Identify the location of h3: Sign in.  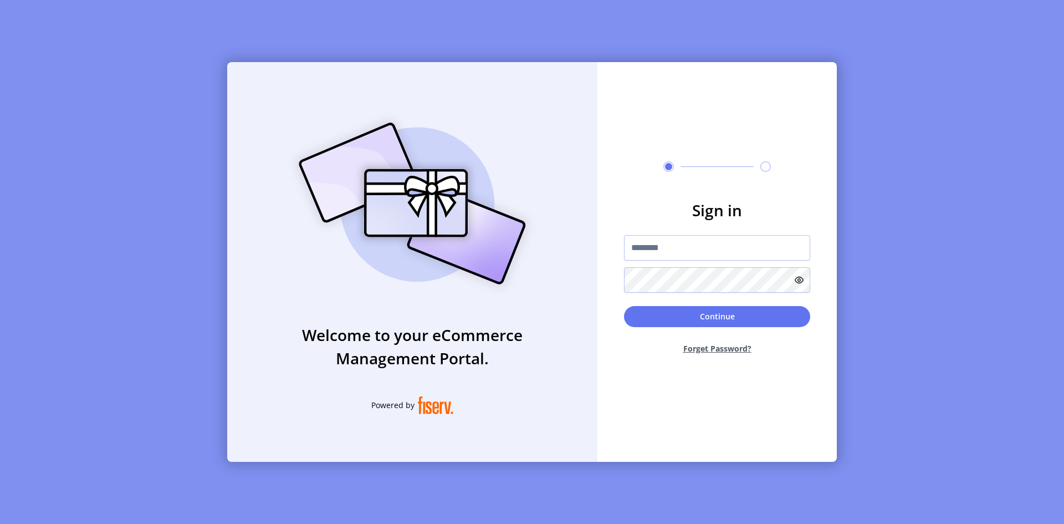
(717, 210).